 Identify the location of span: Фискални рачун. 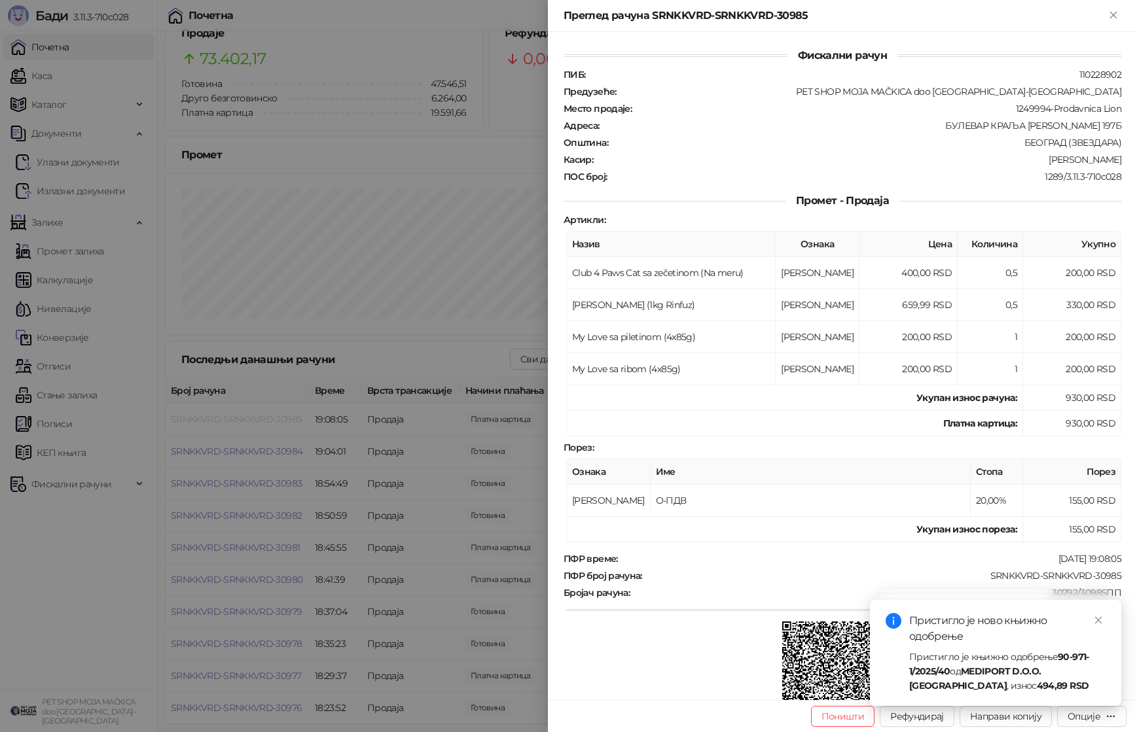
(842, 55).